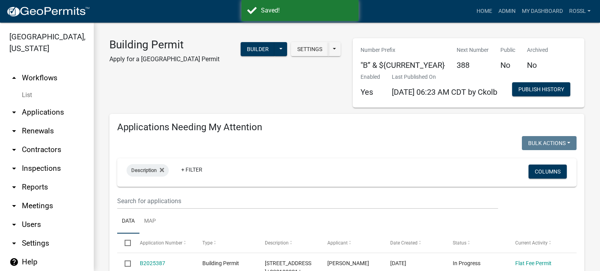  Describe the element at coordinates (539, 243) in the screenshot. I see `datatable-header-cell: Current Activity` at that location.